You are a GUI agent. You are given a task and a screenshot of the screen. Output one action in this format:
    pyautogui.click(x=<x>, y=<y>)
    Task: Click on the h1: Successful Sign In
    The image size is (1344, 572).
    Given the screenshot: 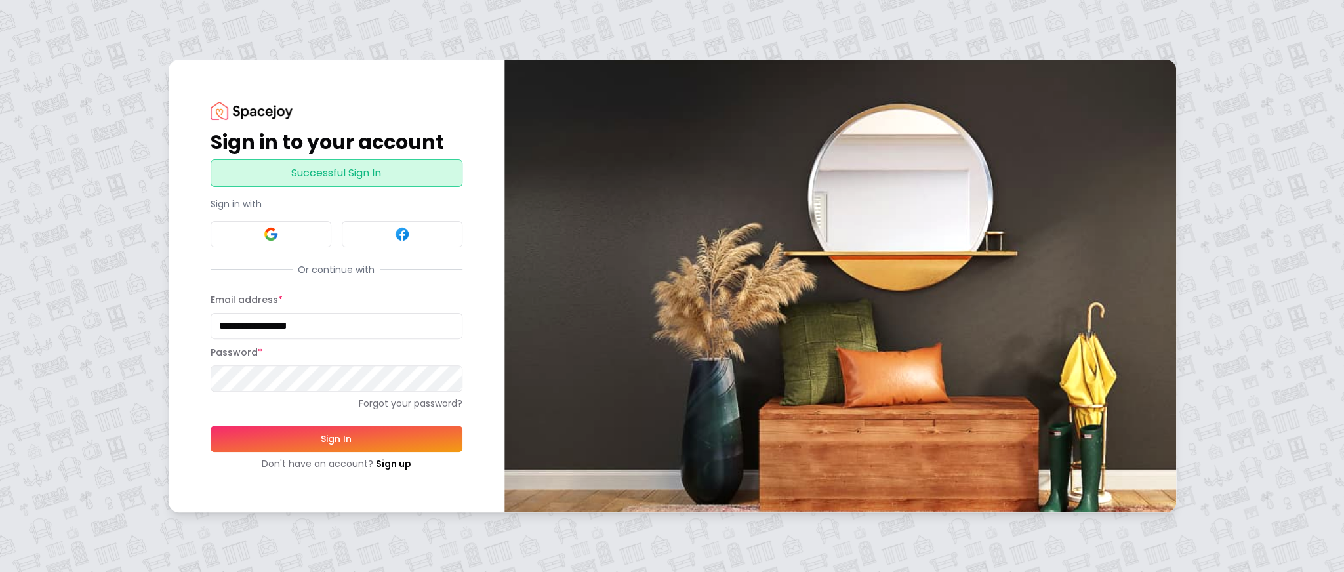 What is the action you would take?
    pyautogui.click(x=336, y=173)
    